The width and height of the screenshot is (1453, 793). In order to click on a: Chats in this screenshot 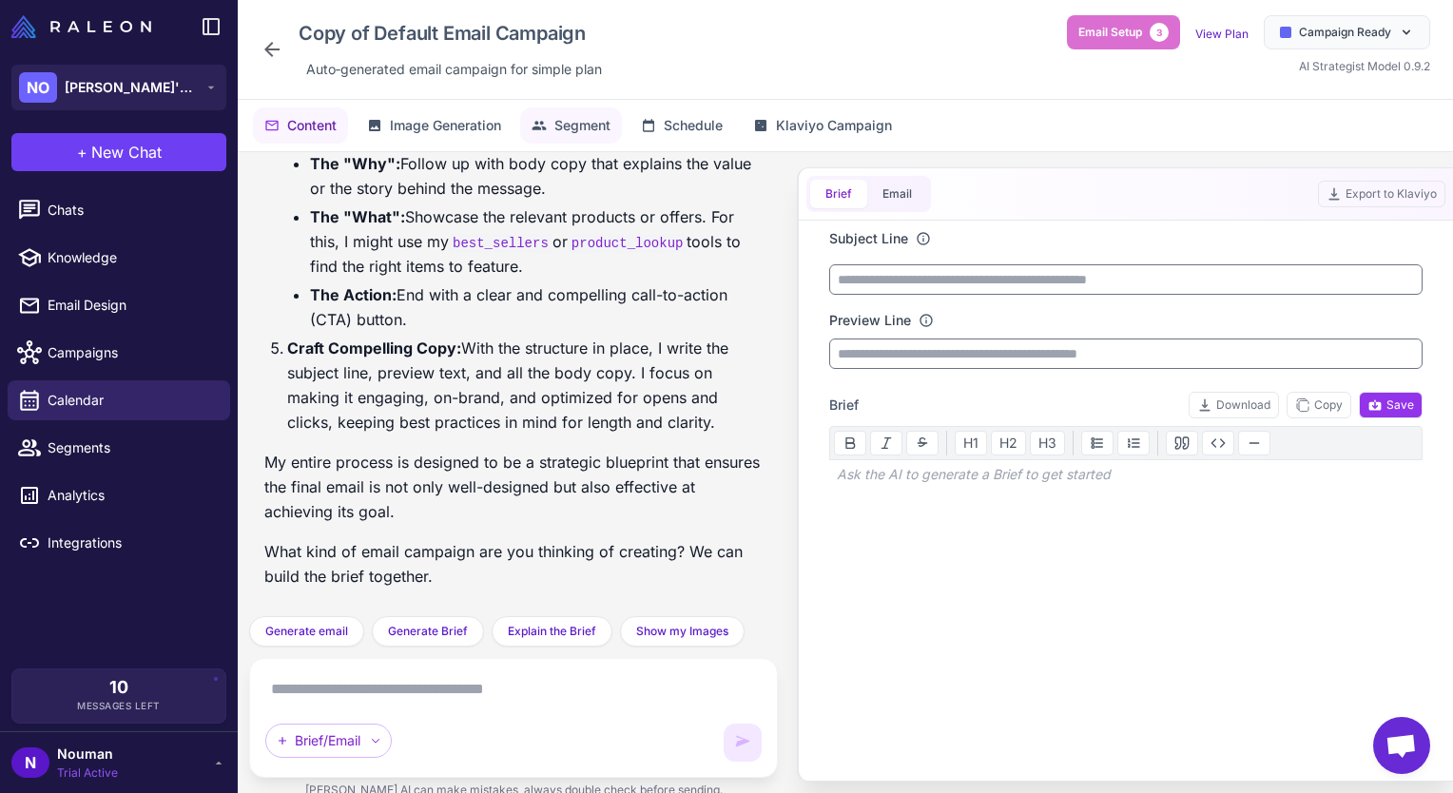, I will do `click(119, 210)`.